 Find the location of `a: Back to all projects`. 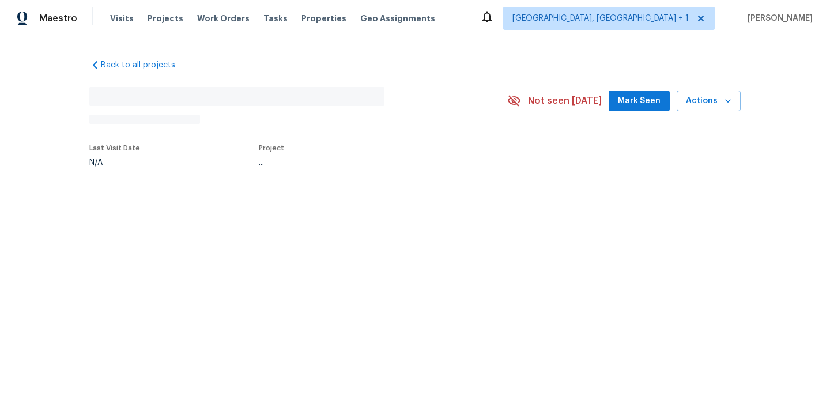

a: Back to all projects is located at coordinates (145, 65).